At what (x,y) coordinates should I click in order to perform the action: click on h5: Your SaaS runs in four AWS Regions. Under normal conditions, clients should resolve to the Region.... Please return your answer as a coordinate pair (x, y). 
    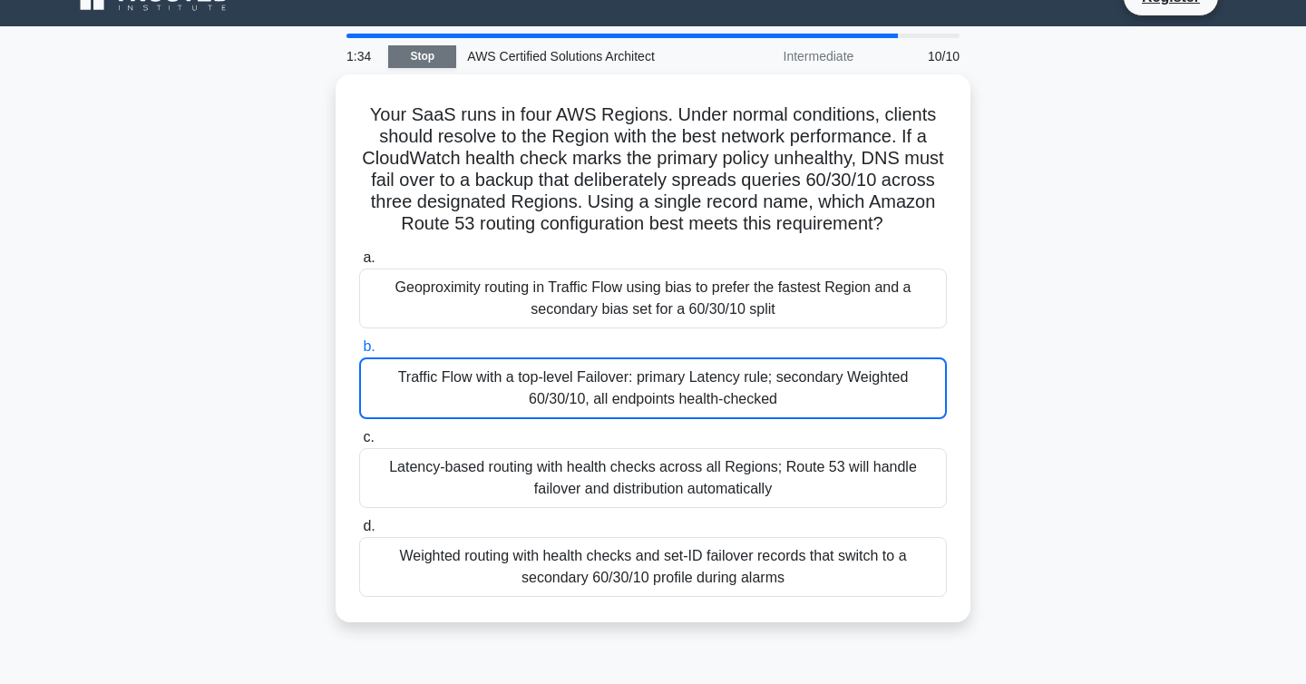
    Looking at the image, I should click on (653, 170).